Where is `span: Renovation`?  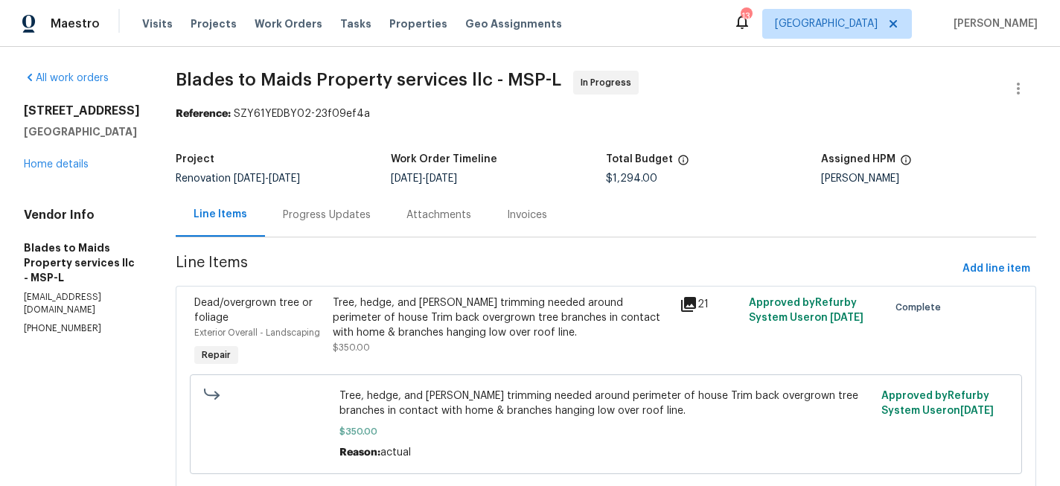
span: Renovation is located at coordinates (238, 179).